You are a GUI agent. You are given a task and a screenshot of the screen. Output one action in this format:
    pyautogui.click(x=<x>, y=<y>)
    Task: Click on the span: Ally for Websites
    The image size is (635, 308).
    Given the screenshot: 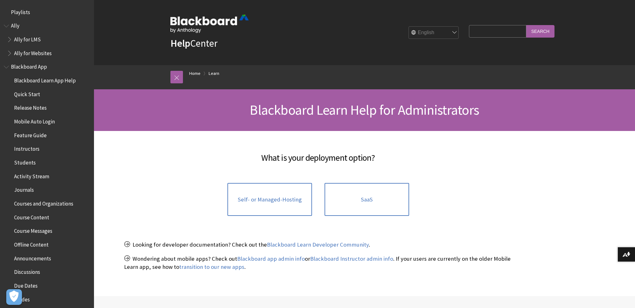 What is the action you would take?
    pyautogui.click(x=33, y=52)
    